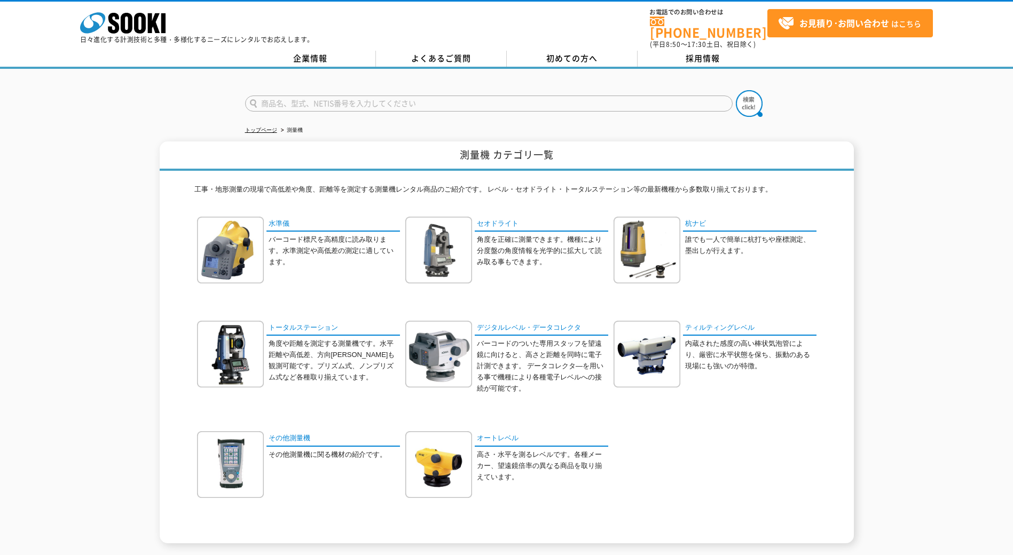 This screenshot has height=555, width=1013. Describe the element at coordinates (673, 44) in the screenshot. I see `span: 8:50` at that location.